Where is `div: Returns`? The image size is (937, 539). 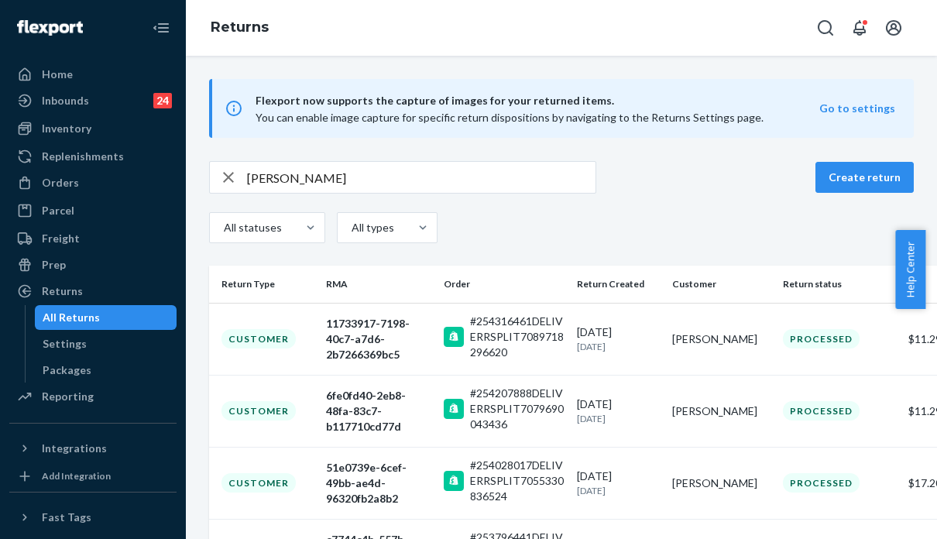
div: Returns is located at coordinates (62, 291).